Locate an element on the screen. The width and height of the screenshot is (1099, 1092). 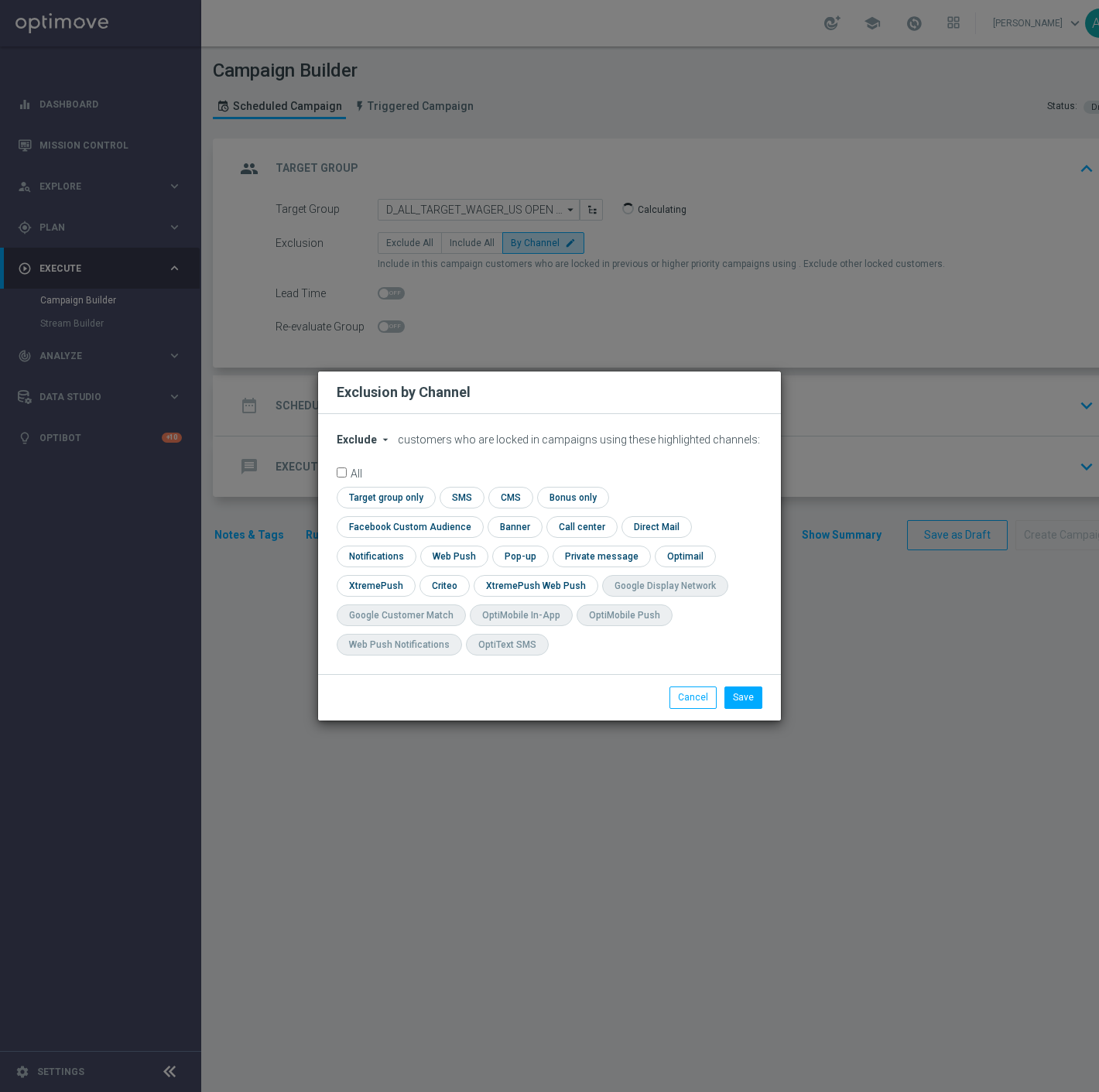
div: OptiMobile Push is located at coordinates (624, 615).